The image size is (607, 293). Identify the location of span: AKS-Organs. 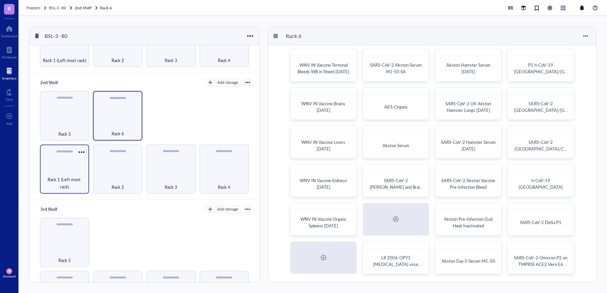
(396, 107).